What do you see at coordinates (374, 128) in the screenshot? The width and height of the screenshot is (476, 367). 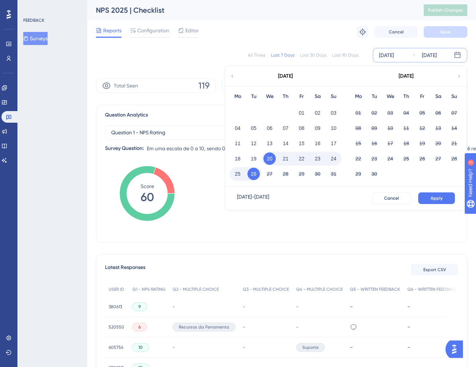 I see `button: 09` at bounding box center [374, 128].